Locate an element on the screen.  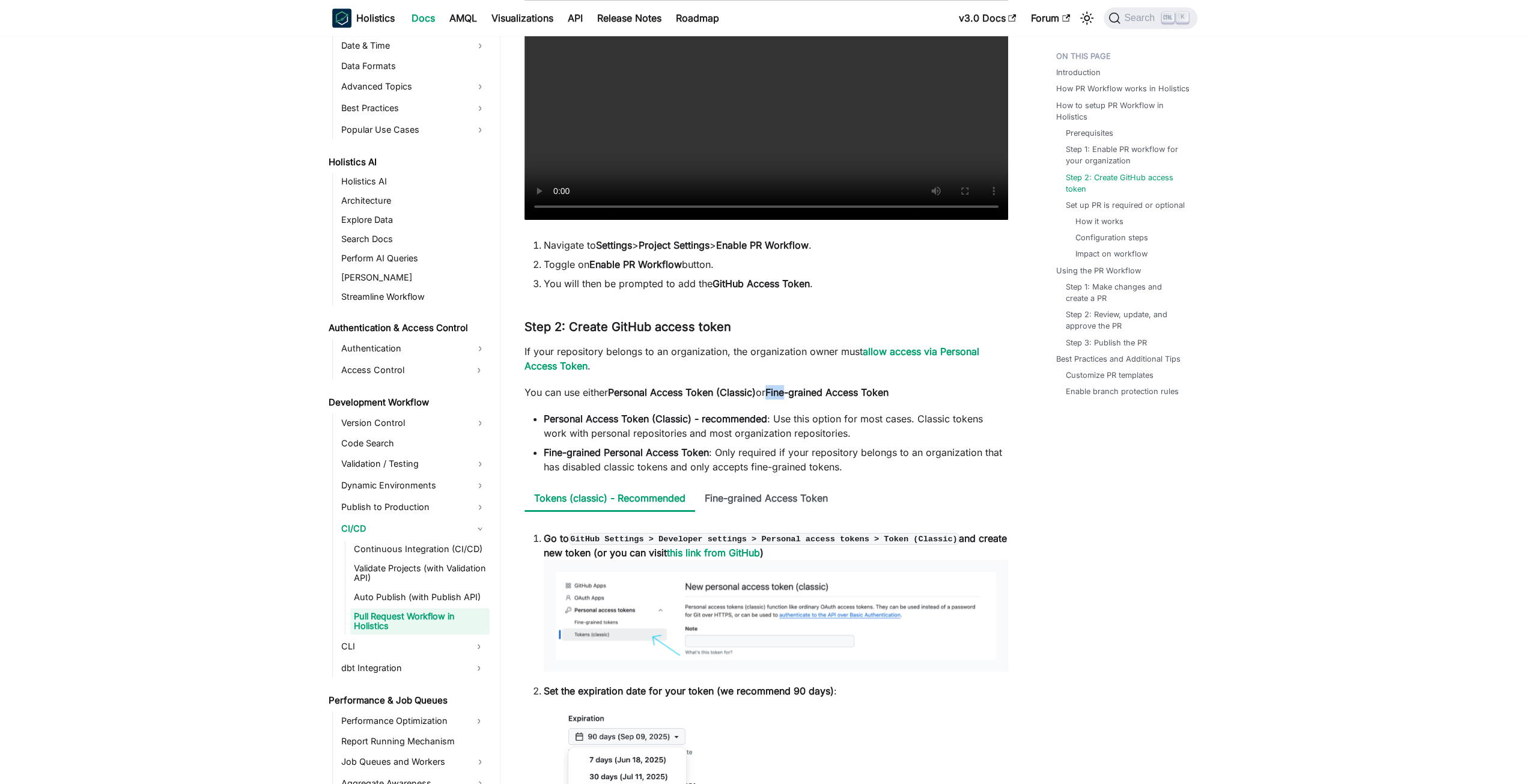
a: Docs is located at coordinates (423, 18).